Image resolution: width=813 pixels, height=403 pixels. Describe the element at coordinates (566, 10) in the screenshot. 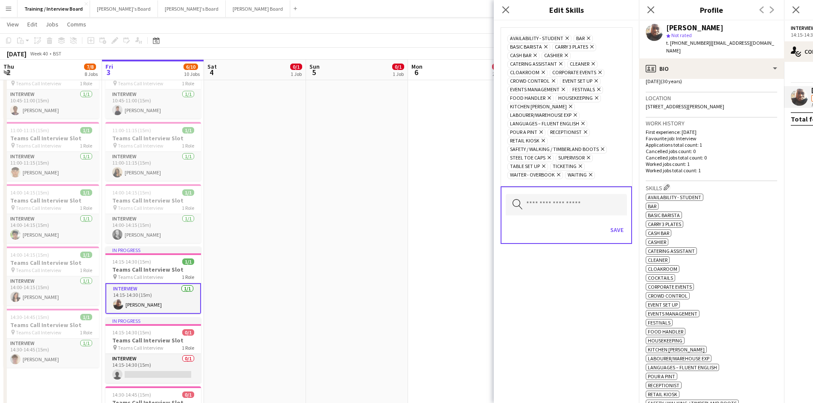

I see `h3: Edit Skills` at that location.